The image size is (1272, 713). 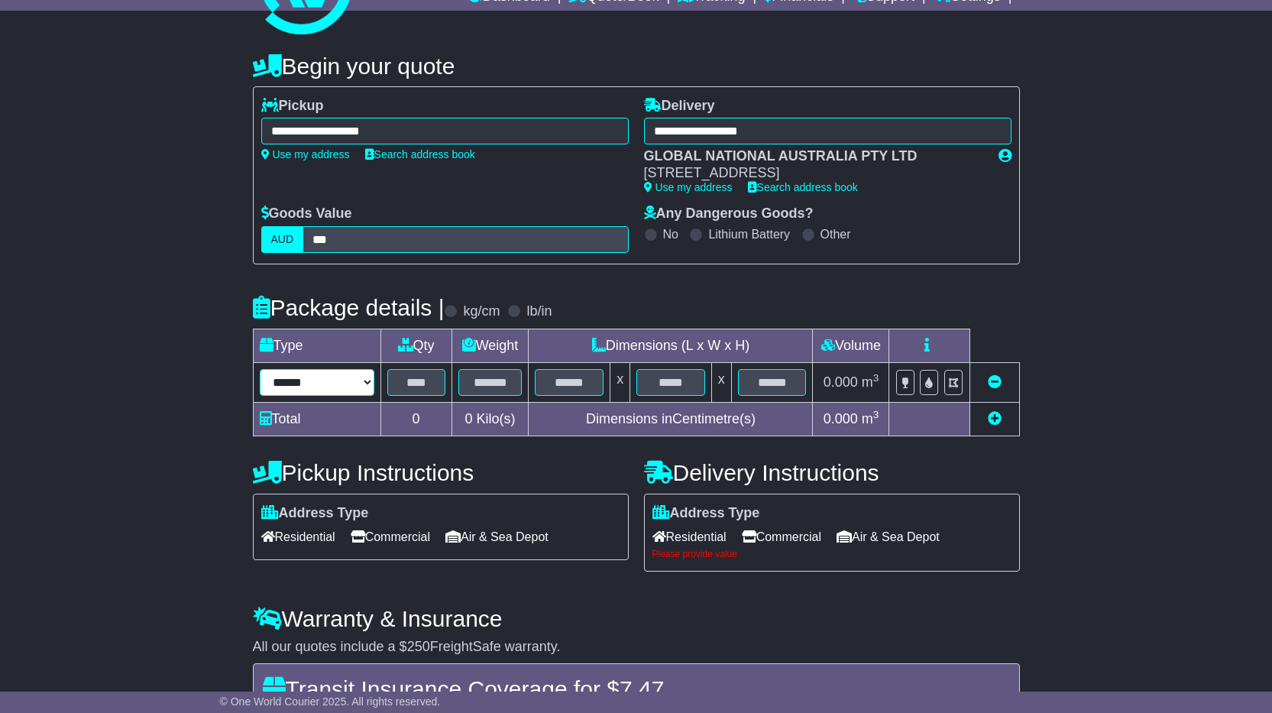 What do you see at coordinates (490, 345) in the screenshot?
I see `td: Weight` at bounding box center [490, 345].